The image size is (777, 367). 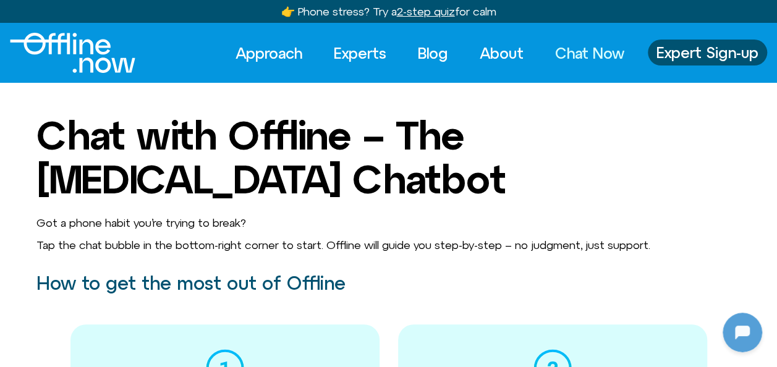 What do you see at coordinates (389, 11) in the screenshot?
I see `a: 👉 Phone stress? Try a2-step quizfor calm` at bounding box center [389, 11].